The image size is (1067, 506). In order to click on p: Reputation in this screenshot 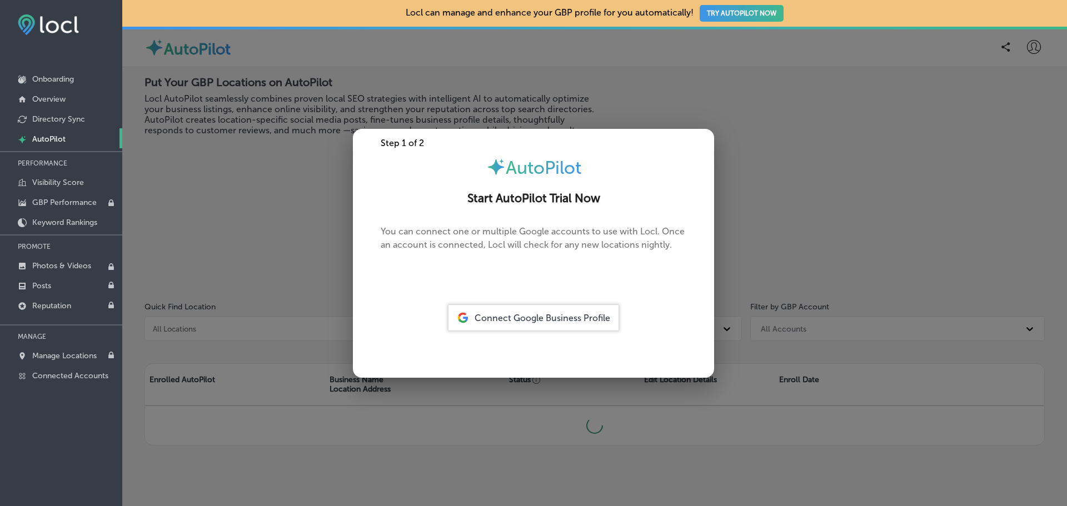, I will do `click(52, 306)`.